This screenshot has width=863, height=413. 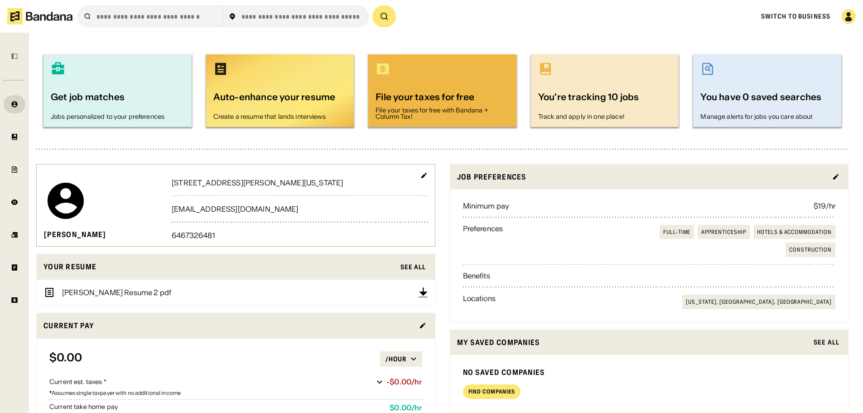 I want to click on div: Manage alerts for jobs you care about, so click(x=767, y=116).